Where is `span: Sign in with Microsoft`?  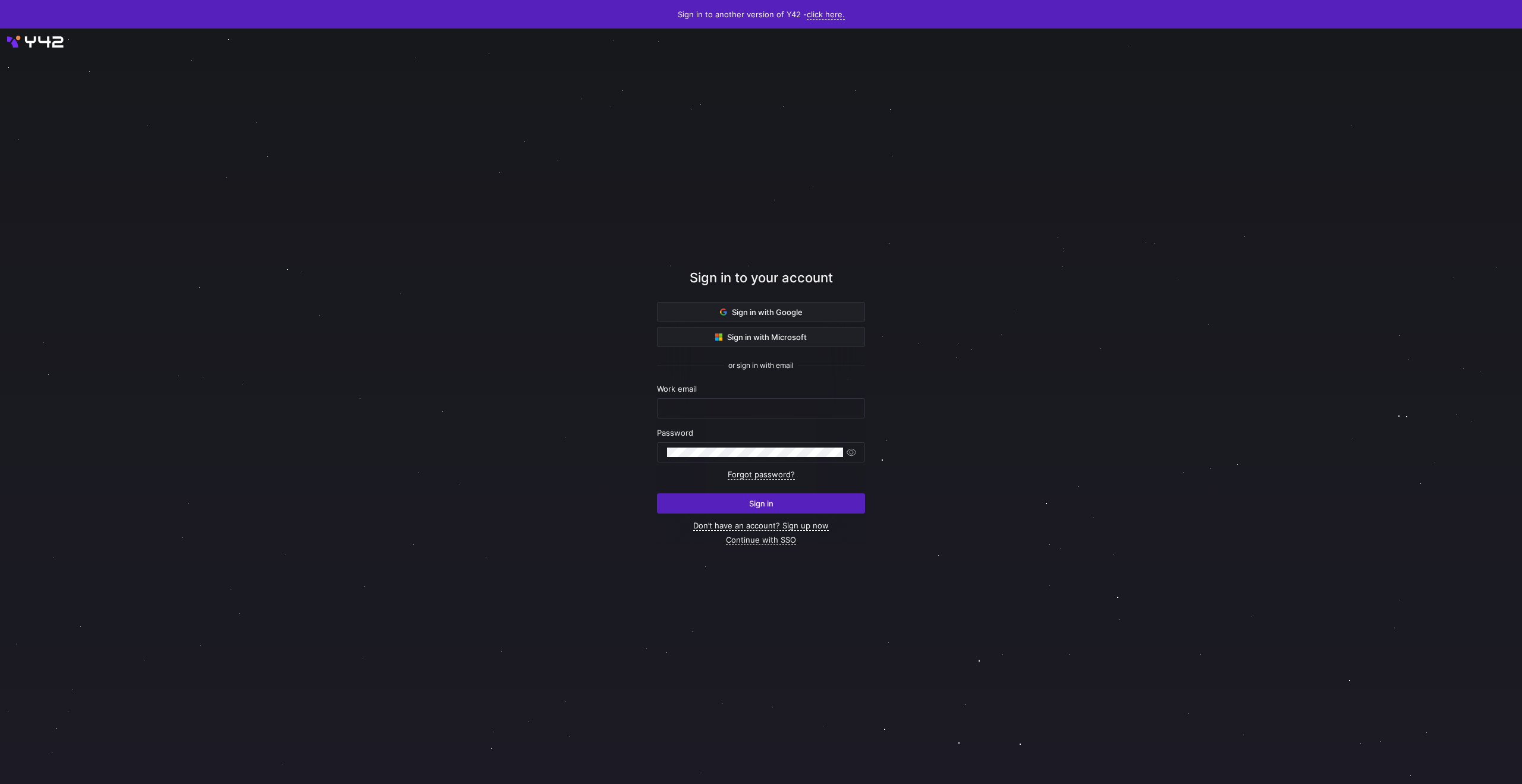 span: Sign in with Microsoft is located at coordinates (761, 338).